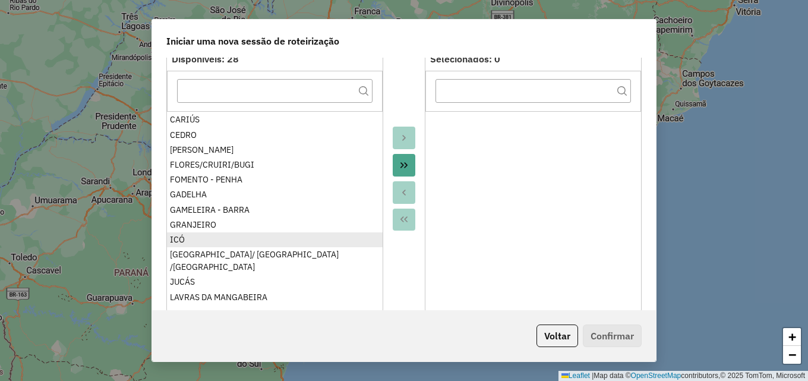  Describe the element at coordinates (275, 239) in the screenshot. I see `div: ICÓ` at that location.